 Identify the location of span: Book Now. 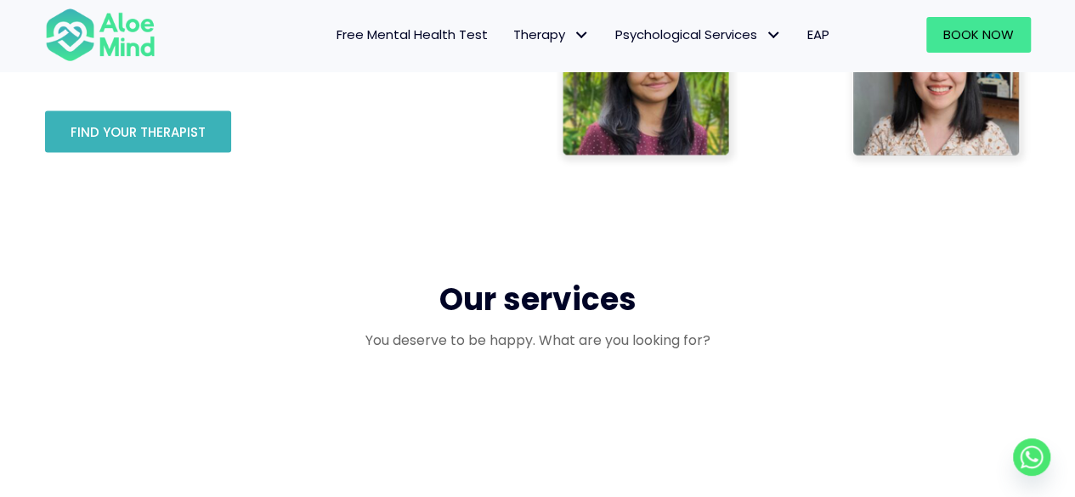
(978, 34).